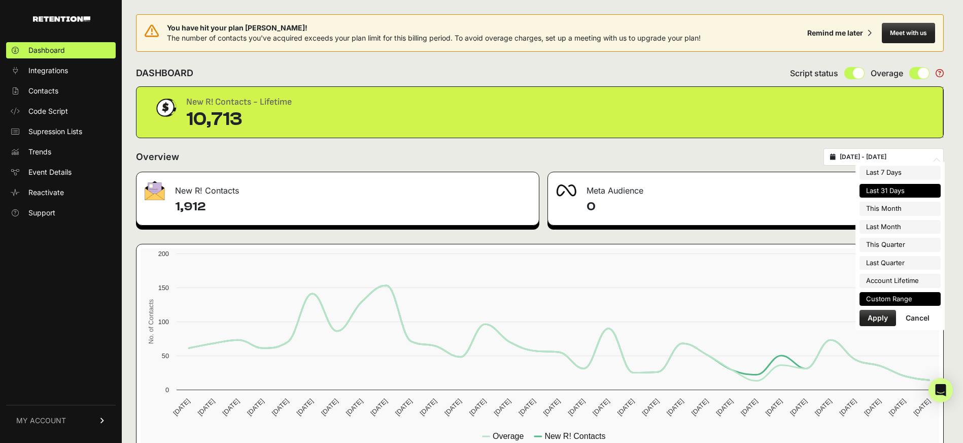 The image size is (963, 443). Describe the element at coordinates (151, 321) in the screenshot. I see `text: No. of Contacts` at that location.